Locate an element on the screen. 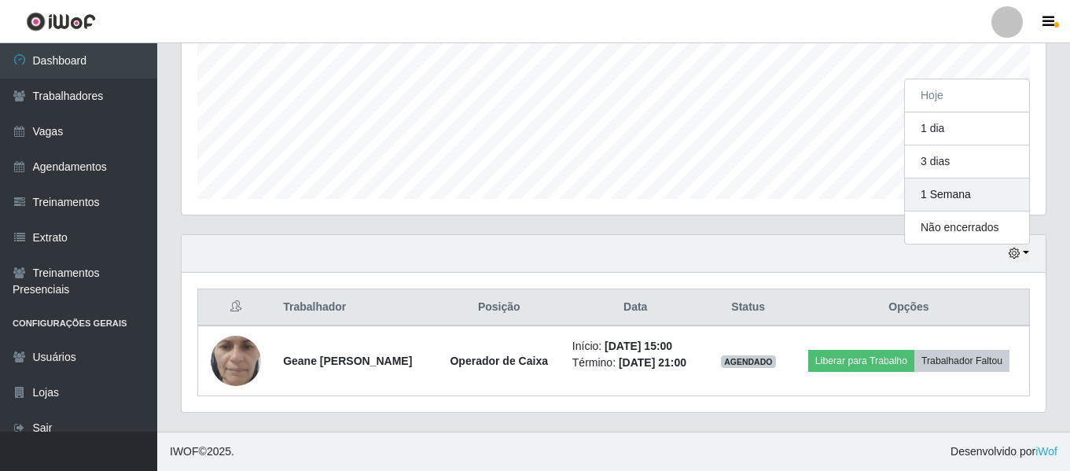 The width and height of the screenshot is (1070, 471). strong: Operador de Caixa is located at coordinates (498, 361).